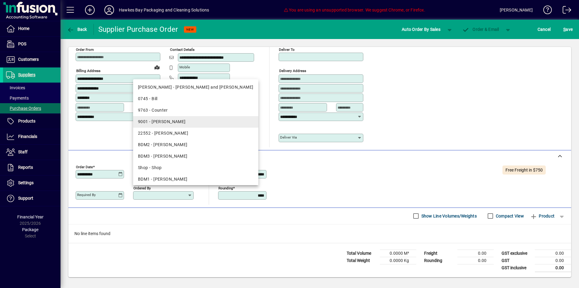 The image size is (579, 288). Describe the element at coordinates (32, 152) in the screenshot. I see `a: Staff` at that location.